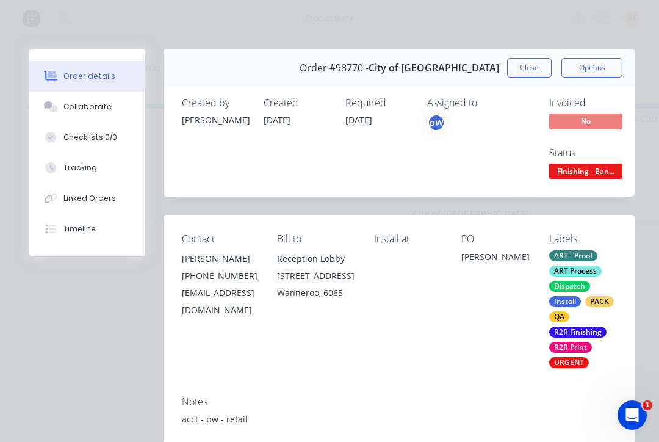 Image resolution: width=659 pixels, height=442 pixels. Describe the element at coordinates (379, 103) in the screenshot. I see `div: Required` at that location.